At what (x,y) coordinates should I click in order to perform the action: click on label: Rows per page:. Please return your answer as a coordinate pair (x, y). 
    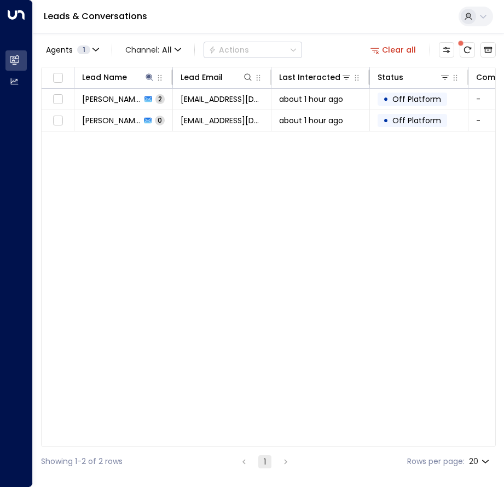
    Looking at the image, I should click on (436, 461).